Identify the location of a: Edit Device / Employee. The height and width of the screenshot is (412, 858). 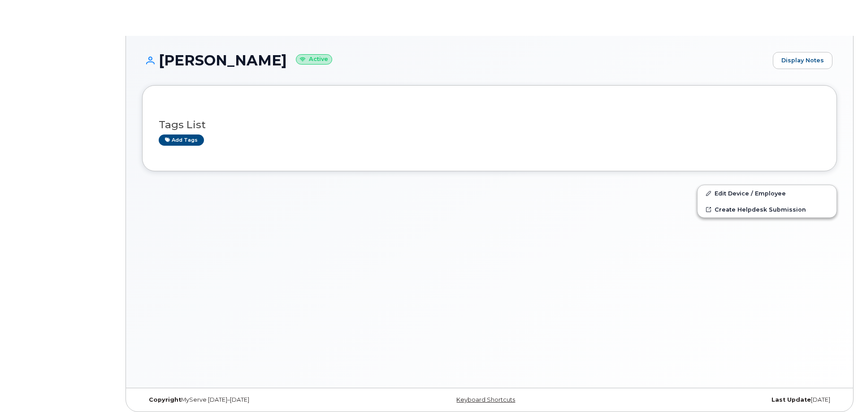
(767, 193).